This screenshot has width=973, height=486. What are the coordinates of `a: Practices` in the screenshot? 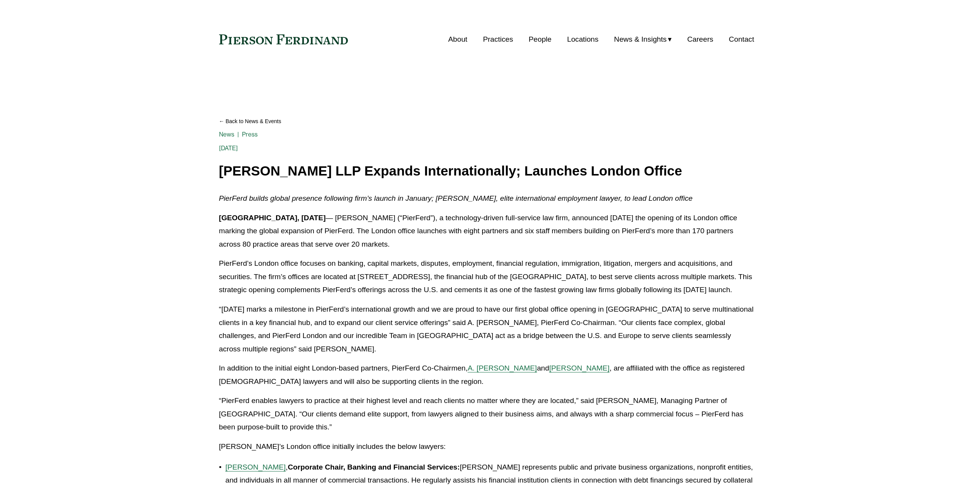 It's located at (498, 39).